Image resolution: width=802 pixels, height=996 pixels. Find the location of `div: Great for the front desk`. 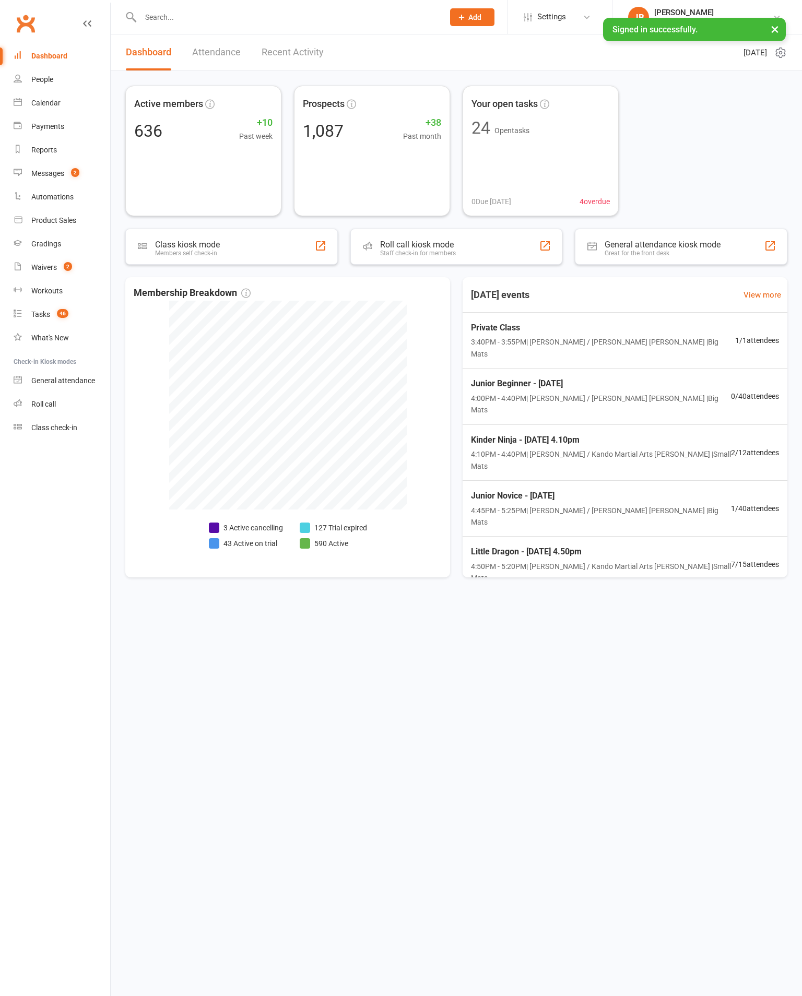

div: Great for the front desk is located at coordinates (663, 253).